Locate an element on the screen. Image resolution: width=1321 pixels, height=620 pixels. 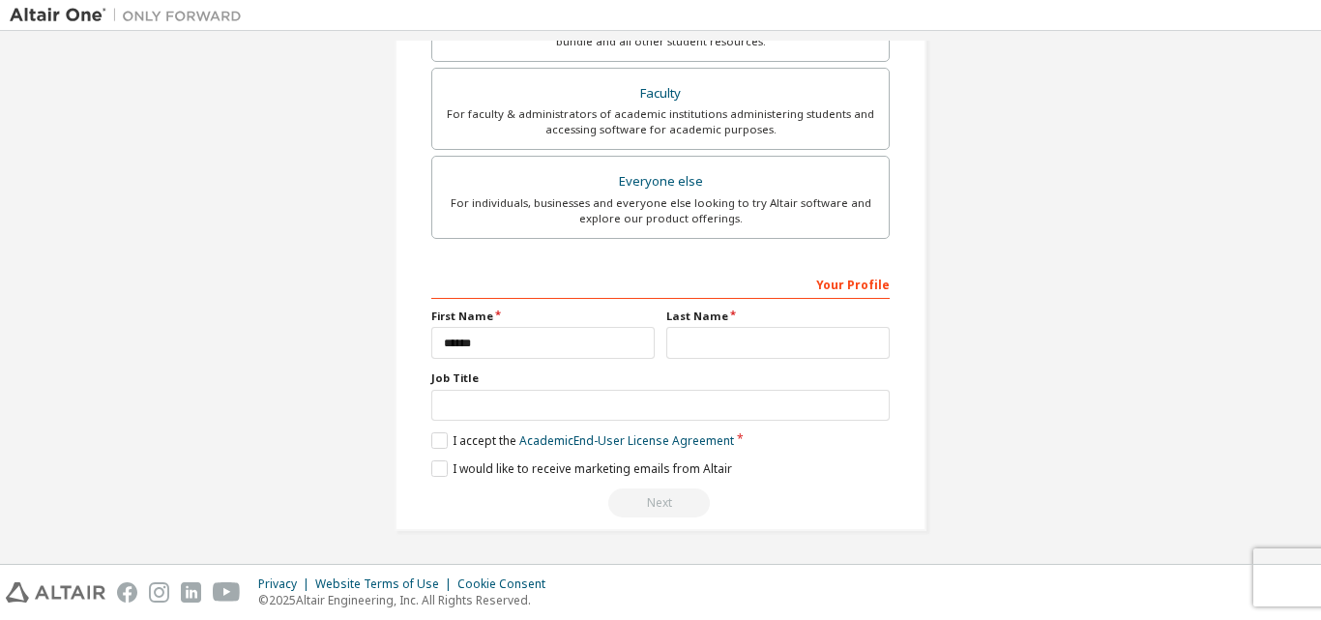
label: I would like to receive marketing emails from Altair is located at coordinates (581, 468).